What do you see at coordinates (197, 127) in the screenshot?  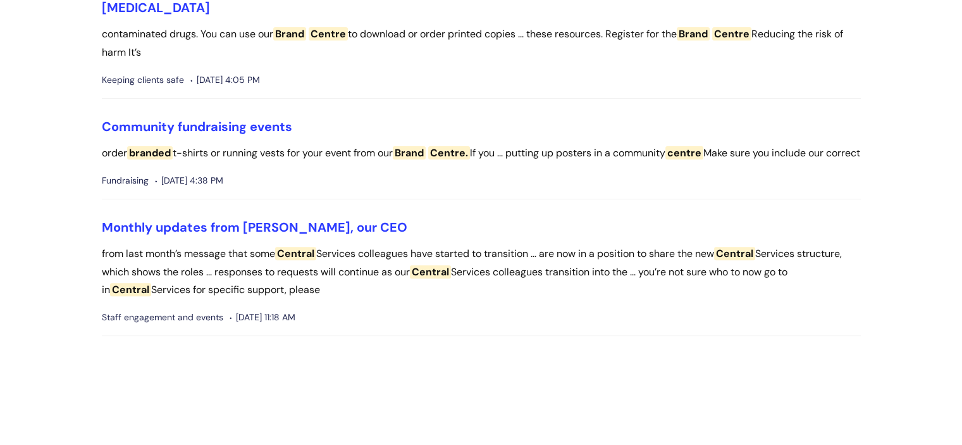 I see `a: Community fundraising events` at bounding box center [197, 127].